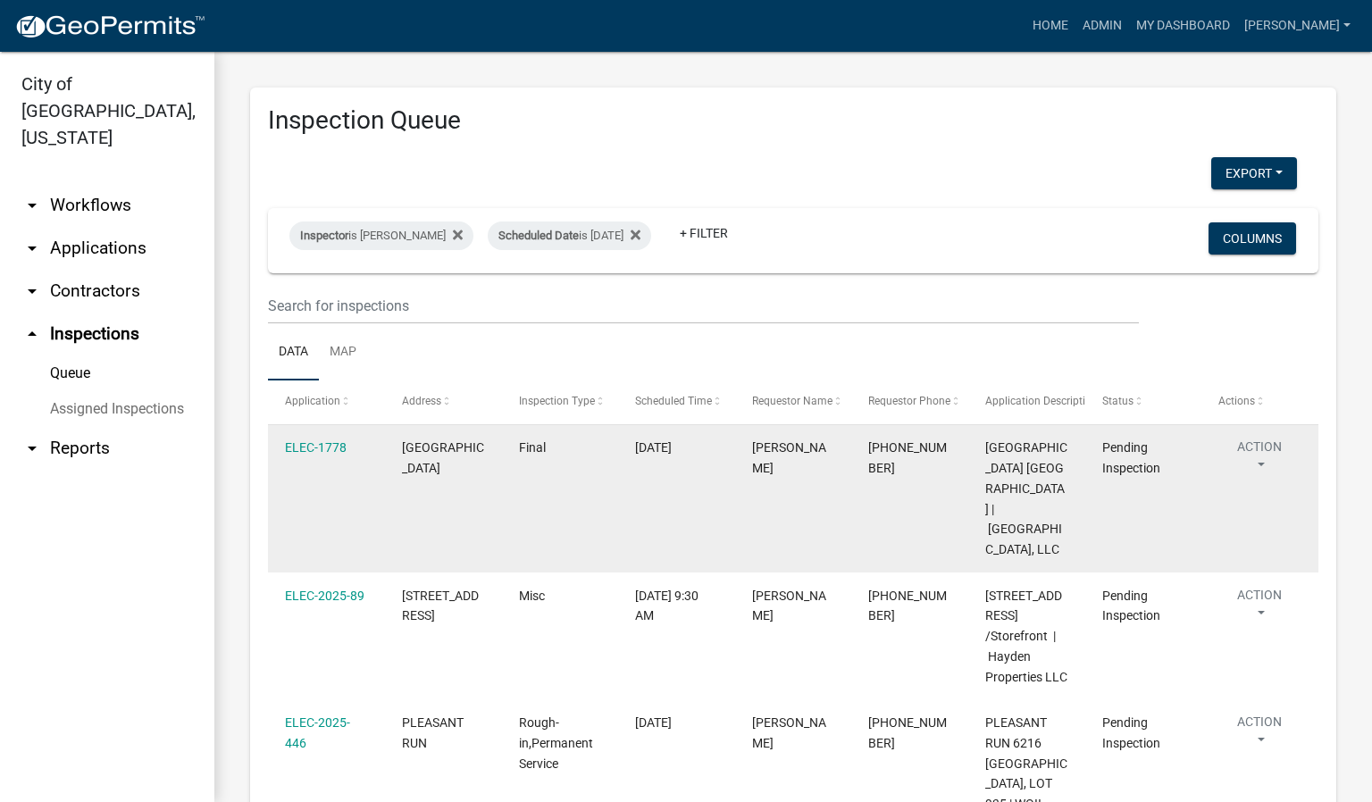 This screenshot has height=802, width=1372. Describe the element at coordinates (532, 448) in the screenshot. I see `span: Final` at that location.